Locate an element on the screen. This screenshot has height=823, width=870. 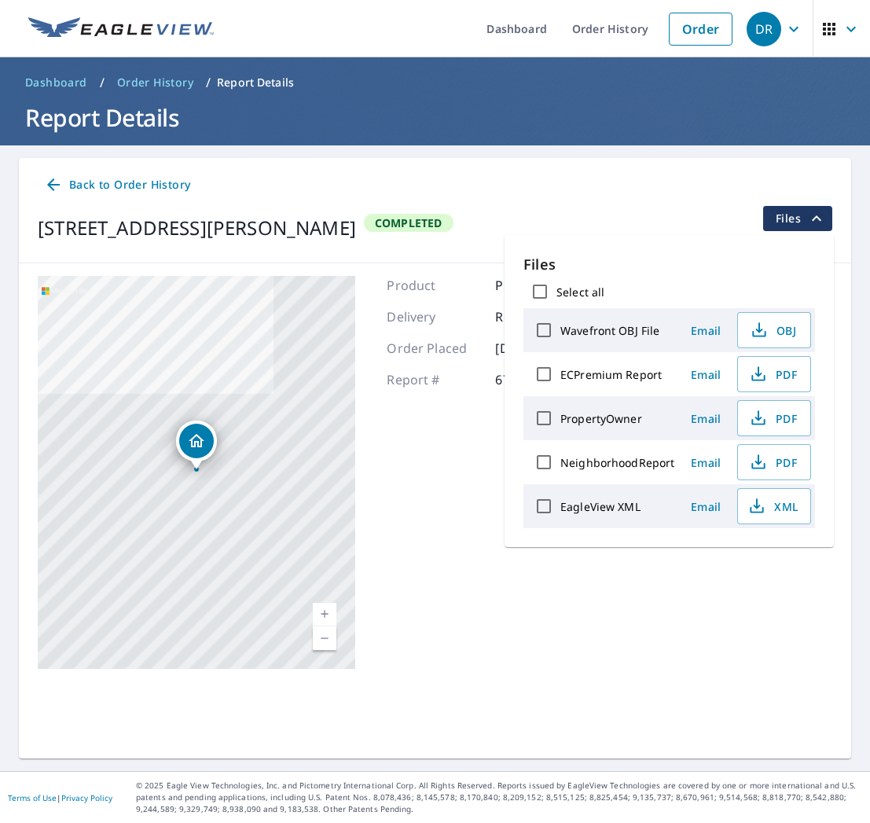
a: Terms of Use is located at coordinates (32, 798).